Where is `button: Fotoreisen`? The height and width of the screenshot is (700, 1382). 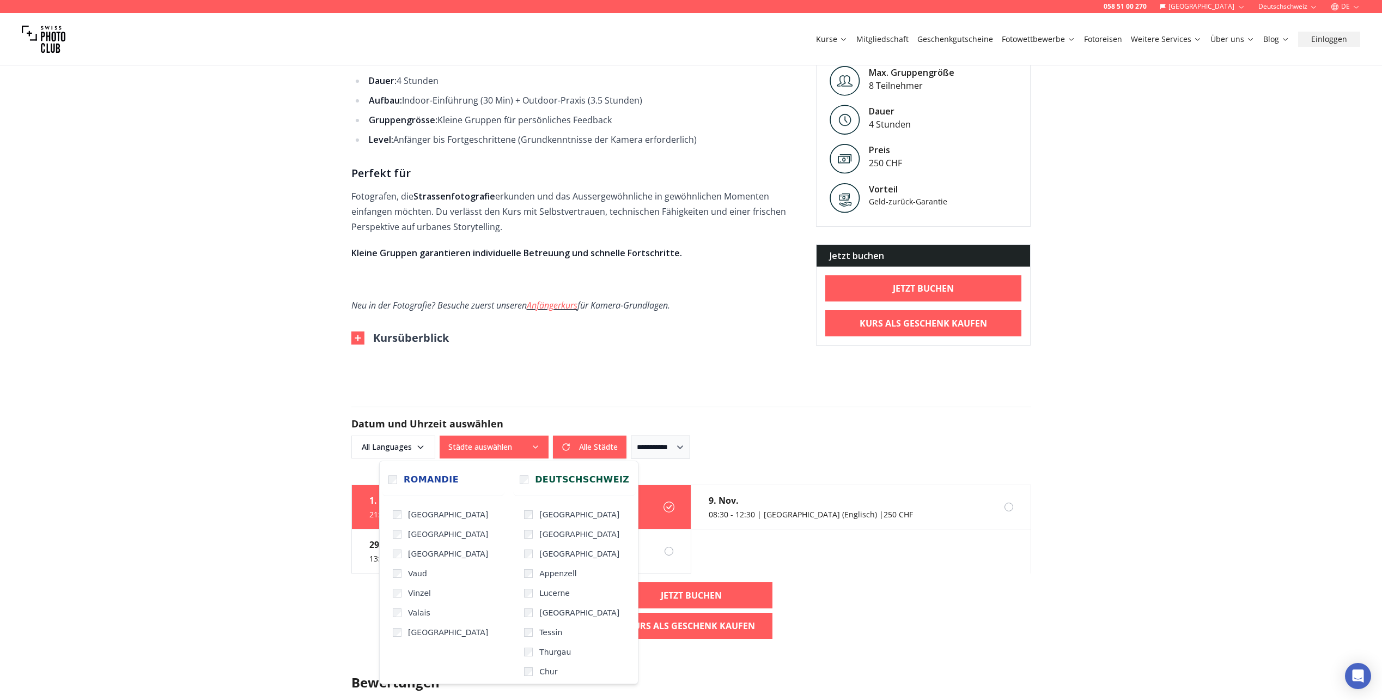
button: Fotoreisen is located at coordinates (1103, 39).